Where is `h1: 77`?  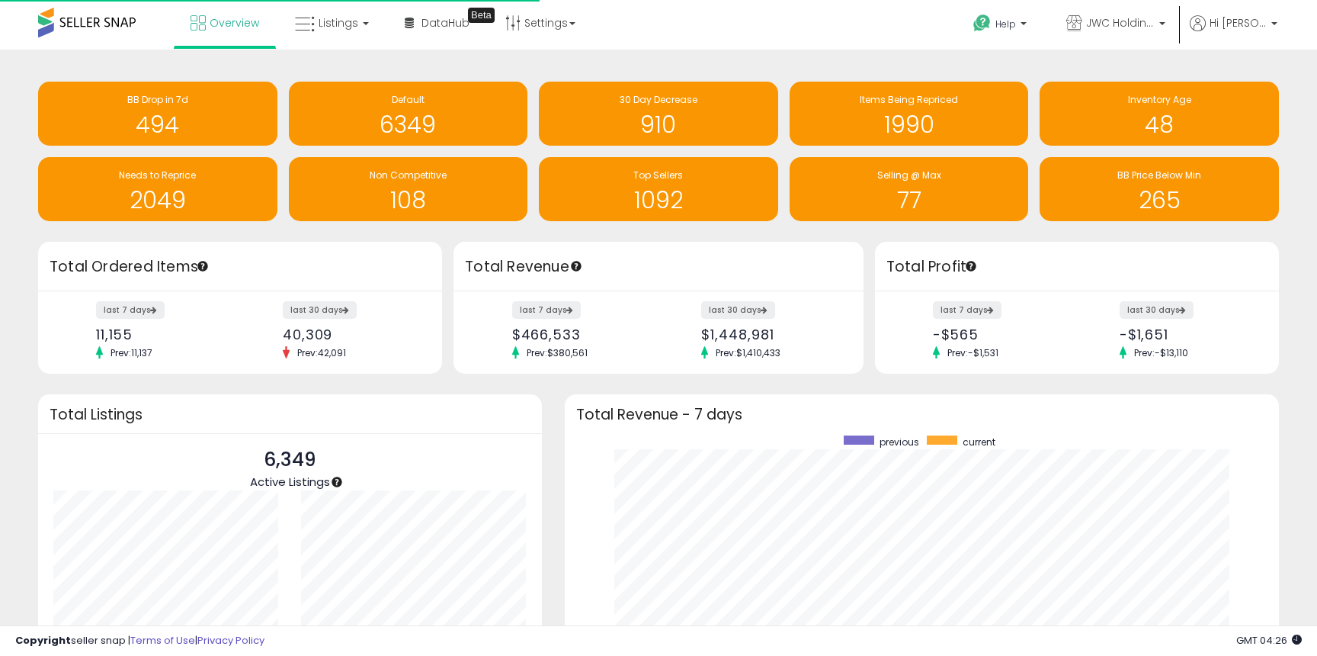 h1: 77 is located at coordinates (909, 200).